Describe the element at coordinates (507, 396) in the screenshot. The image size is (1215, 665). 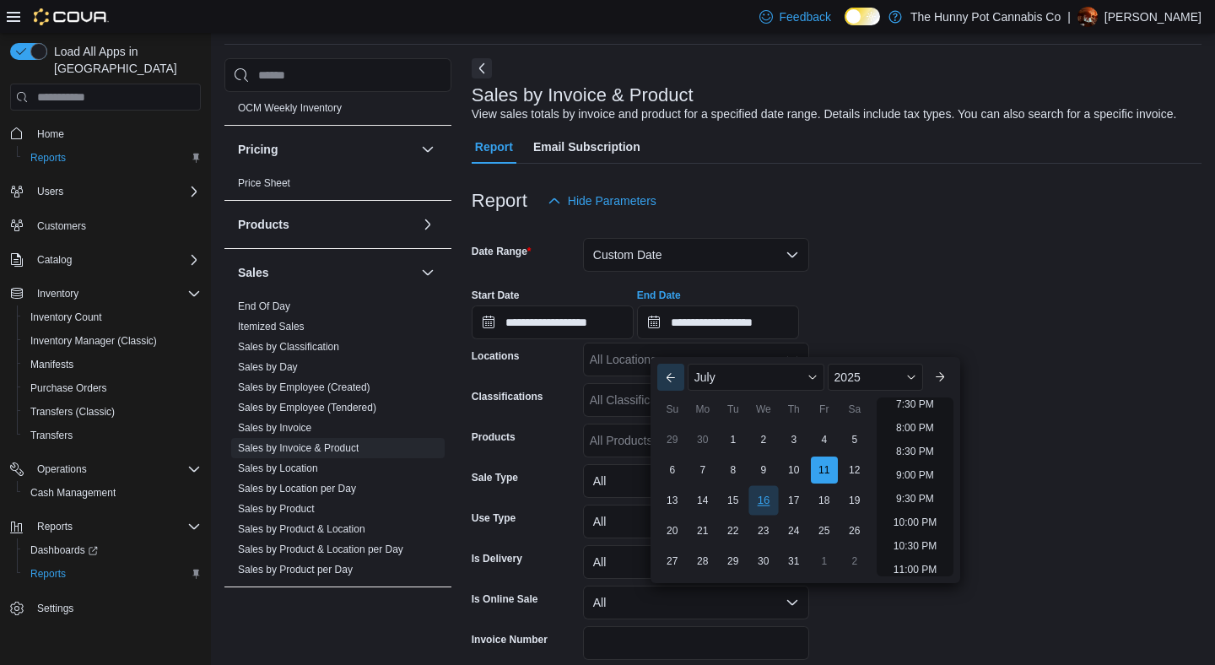
I see `label: Classifications` at that location.